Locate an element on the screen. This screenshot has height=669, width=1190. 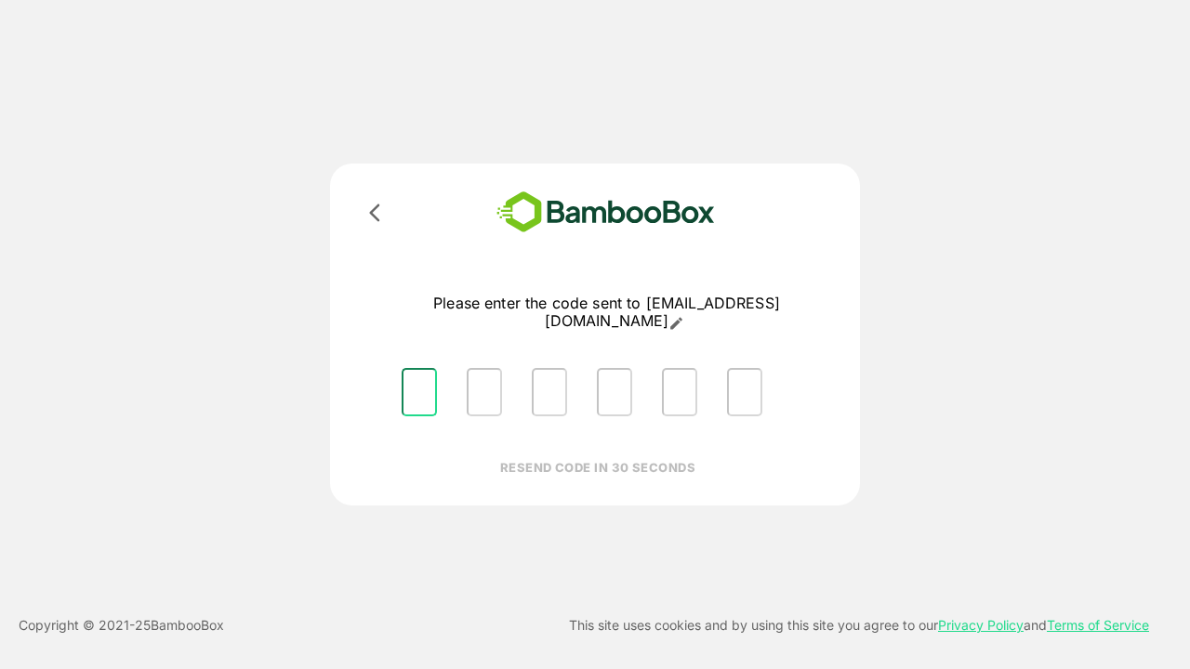
p: Copyright © 2021- 25 BambooBox is located at coordinates (121, 626).